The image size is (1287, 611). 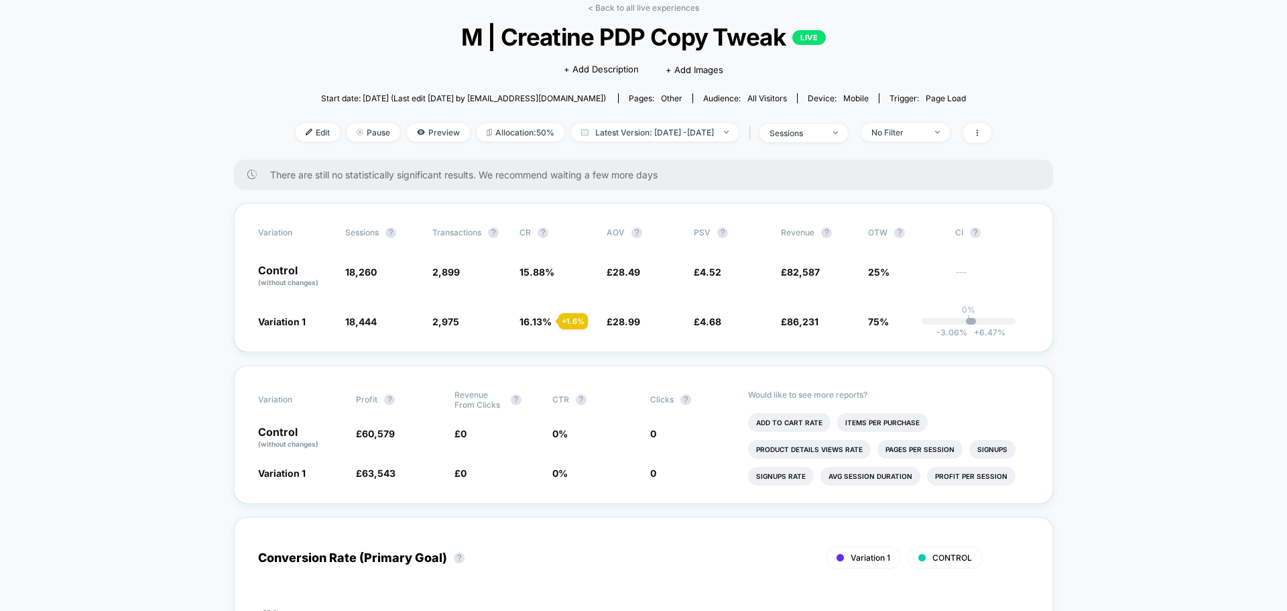 What do you see at coordinates (378, 433) in the screenshot?
I see `span: 60,579` at bounding box center [378, 433].